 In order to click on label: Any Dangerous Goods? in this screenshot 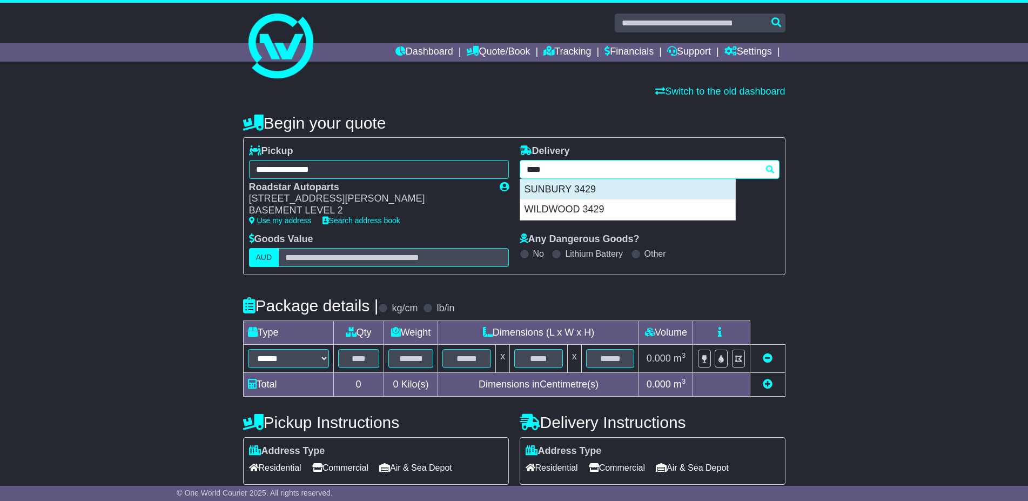, I will do `click(580, 239)`.